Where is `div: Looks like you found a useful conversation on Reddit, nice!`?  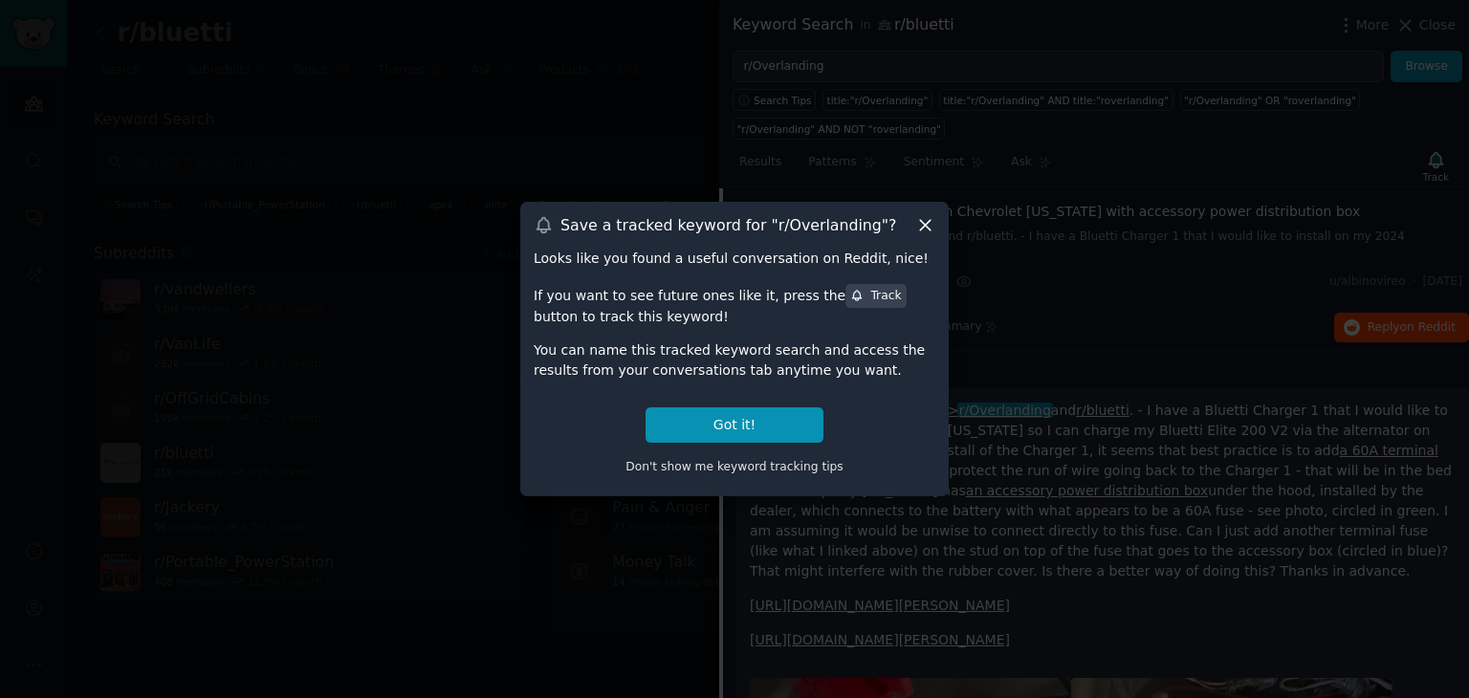 div: Looks like you found a useful conversation on Reddit, nice! is located at coordinates (735, 258).